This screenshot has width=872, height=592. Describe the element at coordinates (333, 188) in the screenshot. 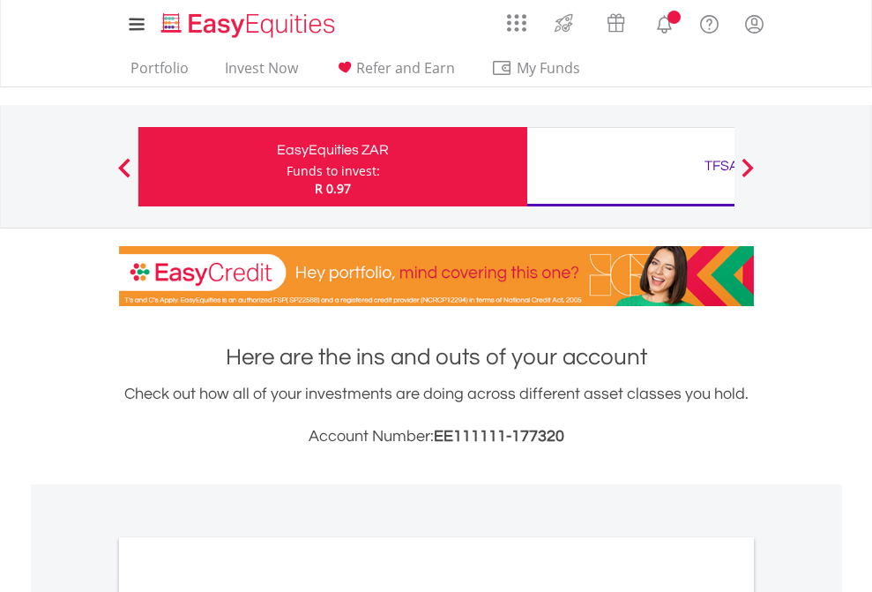

I see `span: R 0.97` at that location.